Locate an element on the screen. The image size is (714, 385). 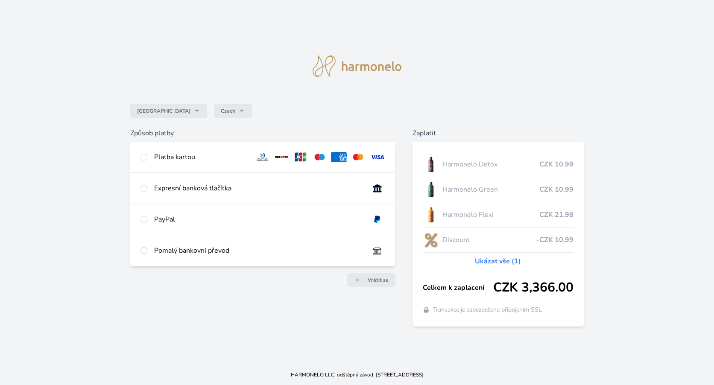
img: discount-lo.png is located at coordinates (431, 240).